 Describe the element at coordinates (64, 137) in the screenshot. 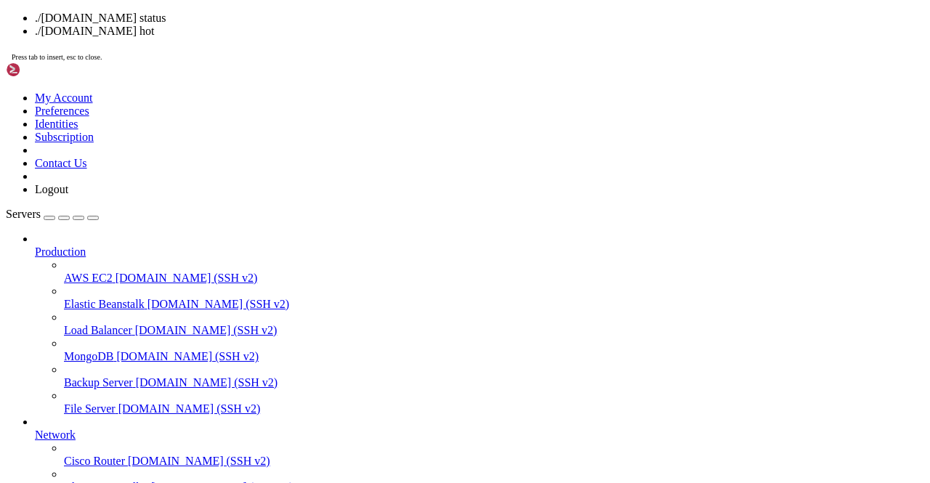

I see `a: Subscription` at that location.